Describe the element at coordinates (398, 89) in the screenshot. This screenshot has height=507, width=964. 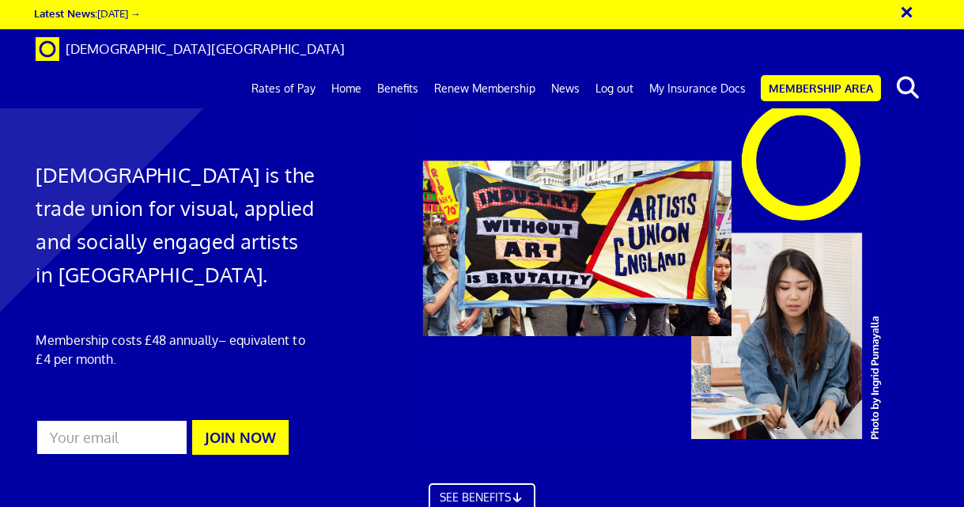
I see `a: Benefits` at that location.